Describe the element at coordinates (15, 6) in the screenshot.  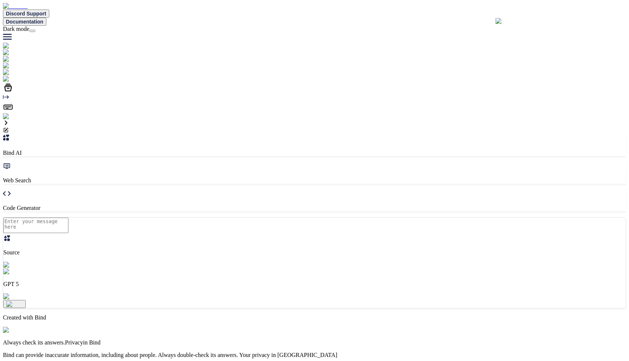
I see `img: Bind AI` at that location.